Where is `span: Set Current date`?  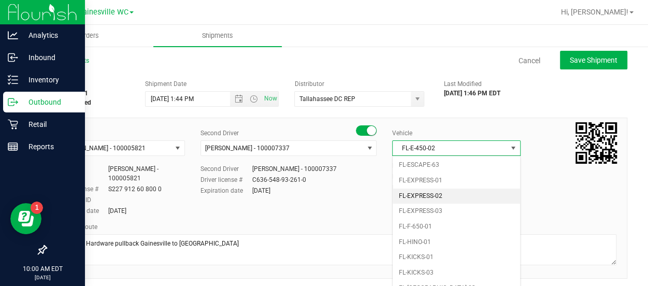
span: Set Current date is located at coordinates (270, 98).